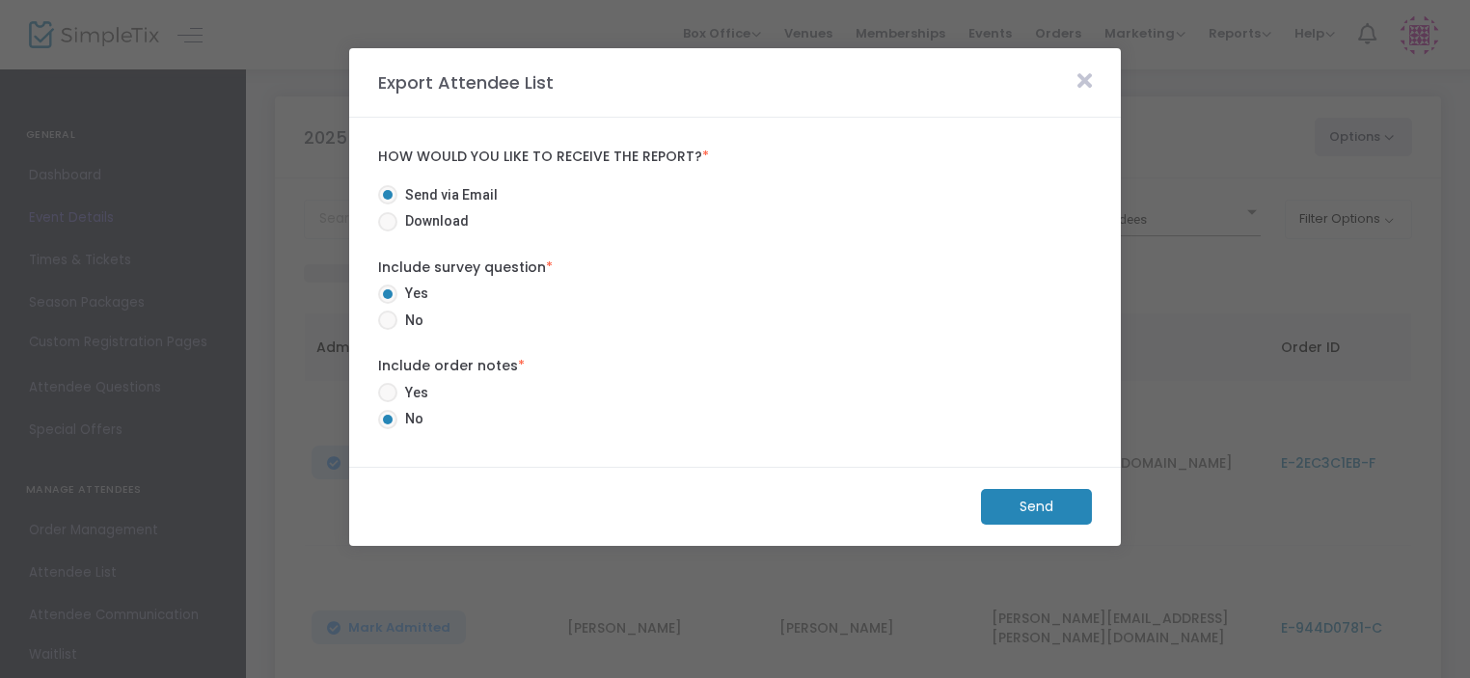 Image resolution: width=1470 pixels, height=678 pixels. Describe the element at coordinates (466, 82) in the screenshot. I see `m-panel-title: Export Attendee List` at that location.